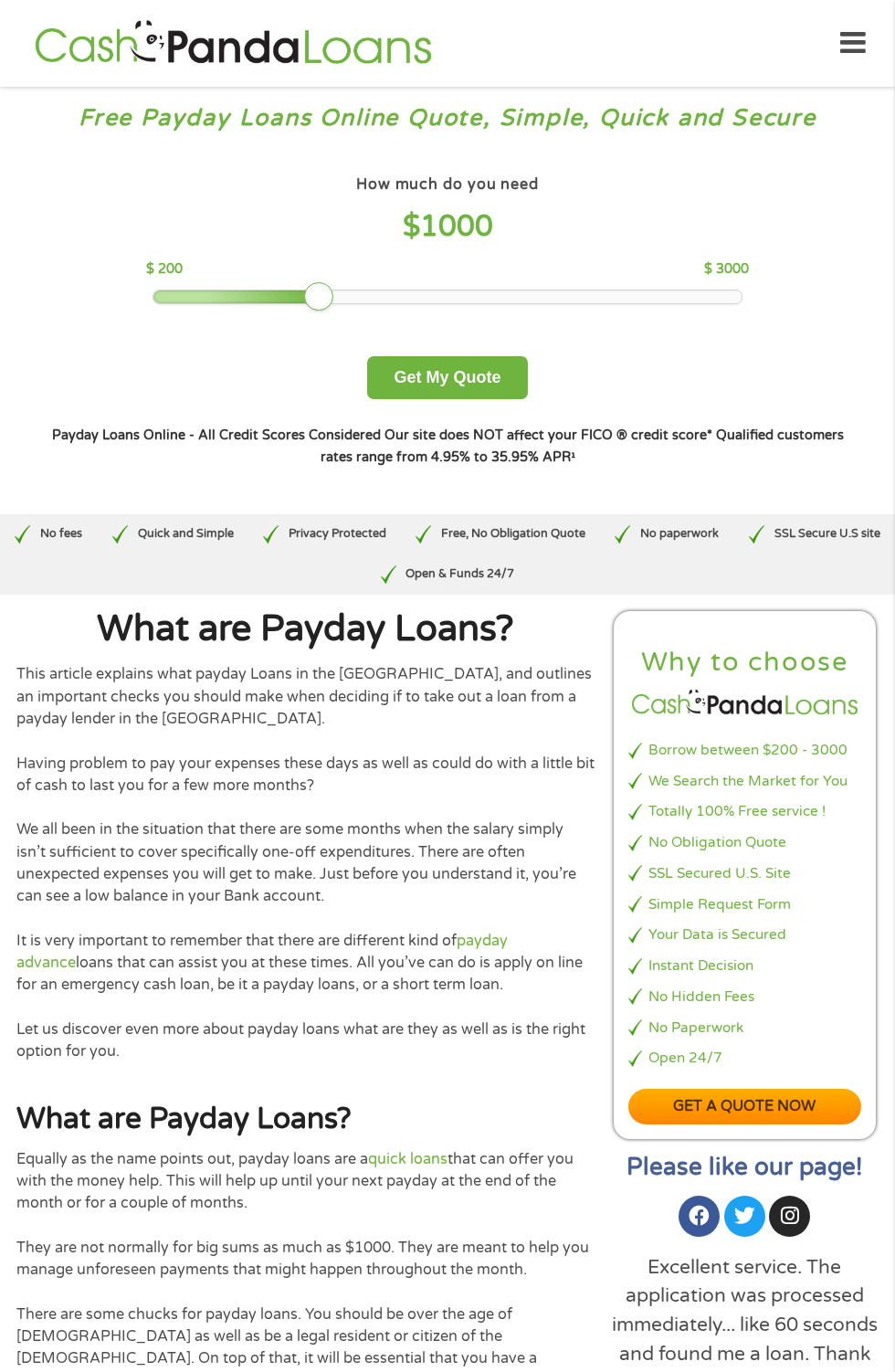  Describe the element at coordinates (61, 534) in the screenshot. I see `p: No fees` at that location.